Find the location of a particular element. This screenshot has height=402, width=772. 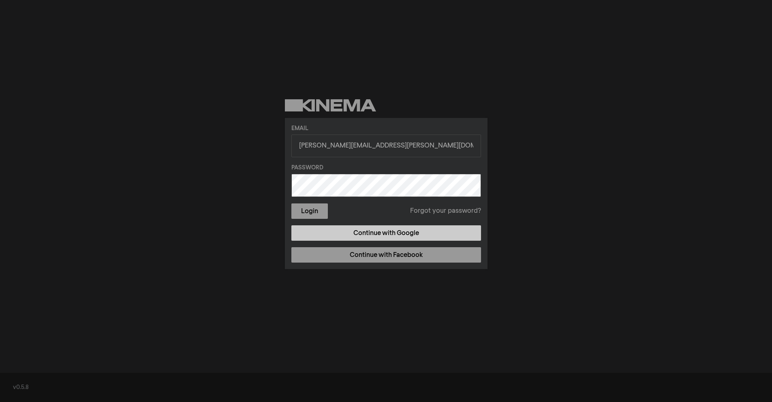

div: v0.5.8 is located at coordinates (386, 387).